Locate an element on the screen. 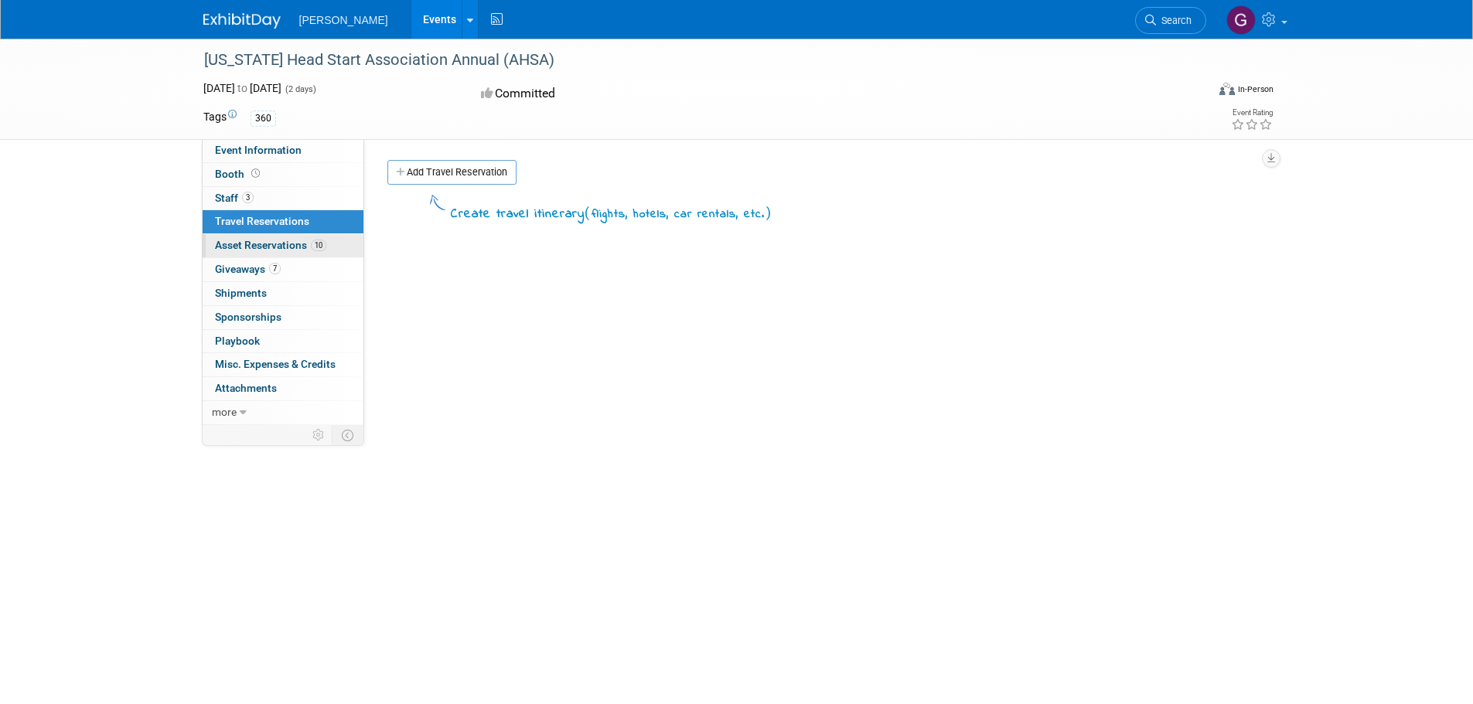 The image size is (1473, 704). span: Playbook is located at coordinates (237, 341).